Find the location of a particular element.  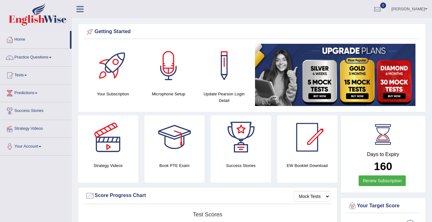

h4: Update Pearson Login Detail is located at coordinates (224, 97).